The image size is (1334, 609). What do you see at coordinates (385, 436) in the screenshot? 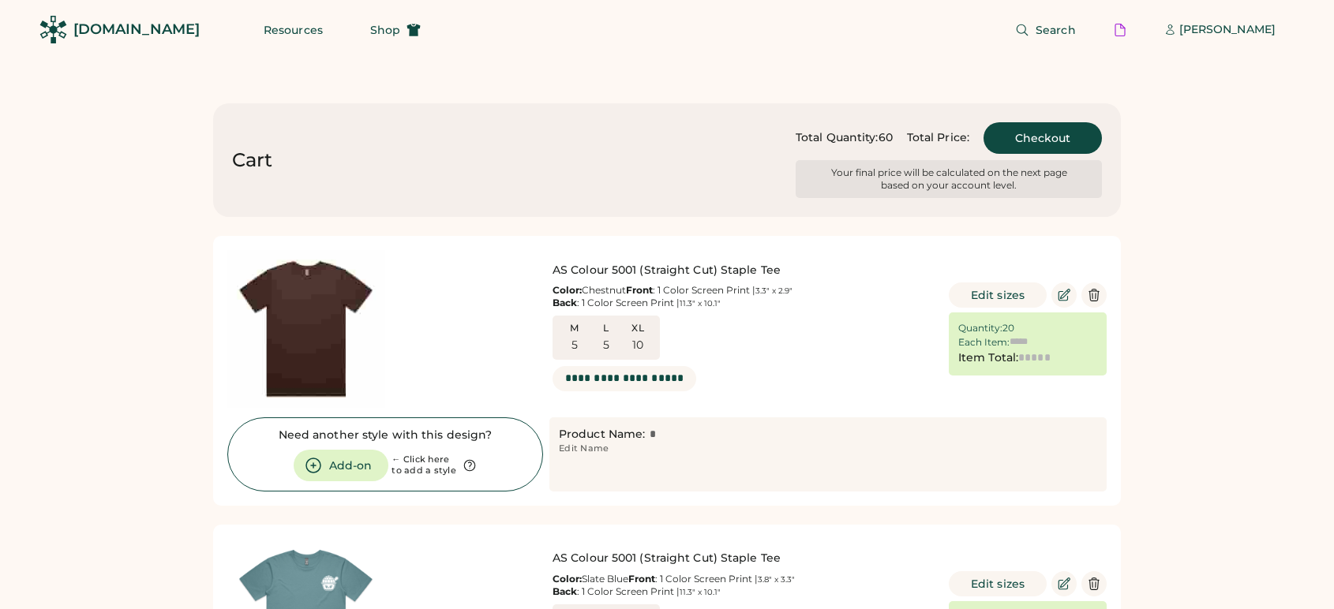
I see `div: Need another style with this design?` at bounding box center [385, 436].